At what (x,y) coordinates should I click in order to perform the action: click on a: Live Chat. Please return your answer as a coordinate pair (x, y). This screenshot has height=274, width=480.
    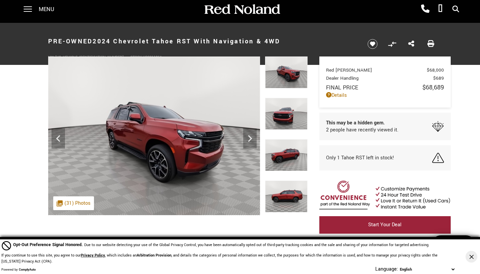
    Looking at the image, I should click on (453, 245).